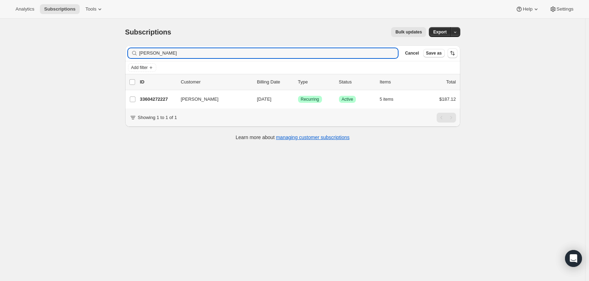 The height and width of the screenshot is (281, 589). Describe the element at coordinates (386, 99) in the screenshot. I see `span: 5 items` at that location.